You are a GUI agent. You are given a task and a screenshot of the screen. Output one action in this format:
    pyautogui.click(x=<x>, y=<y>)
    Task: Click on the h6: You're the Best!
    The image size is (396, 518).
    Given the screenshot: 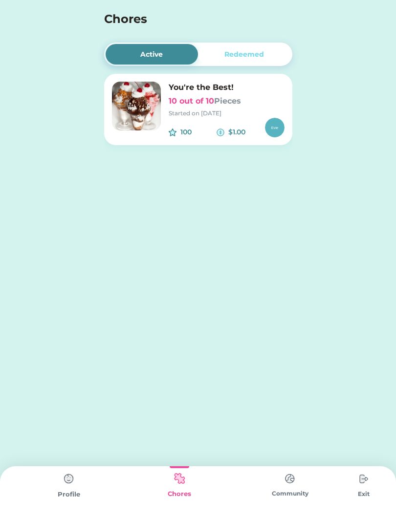 What is the action you would take?
    pyautogui.click(x=226, y=87)
    